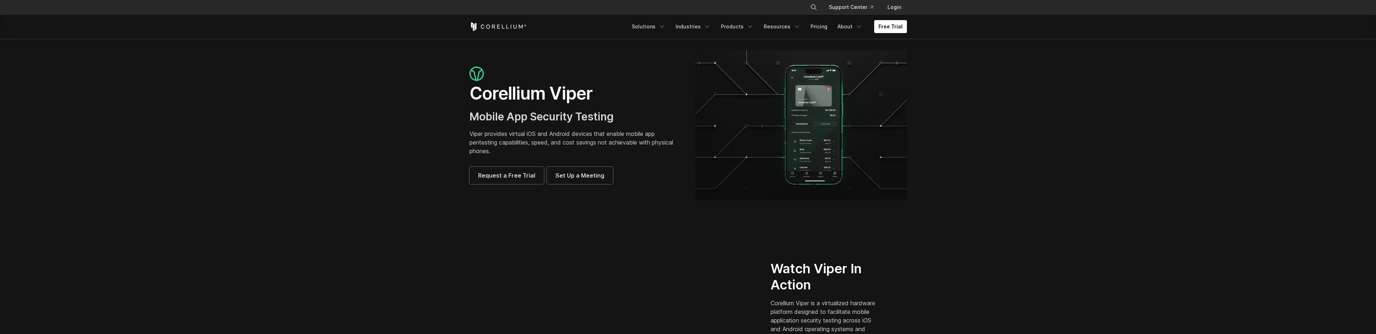  I want to click on a: Corellium Home, so click(498, 27).